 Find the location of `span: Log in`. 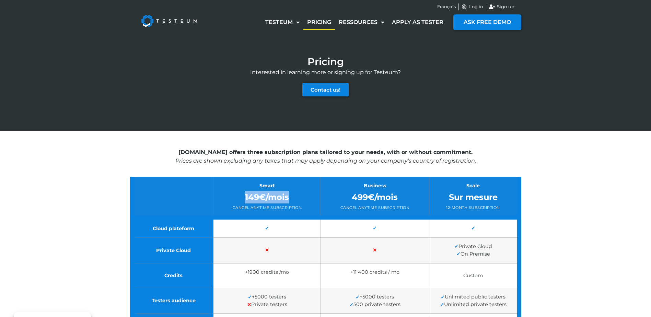

span: Log in is located at coordinates (475, 7).